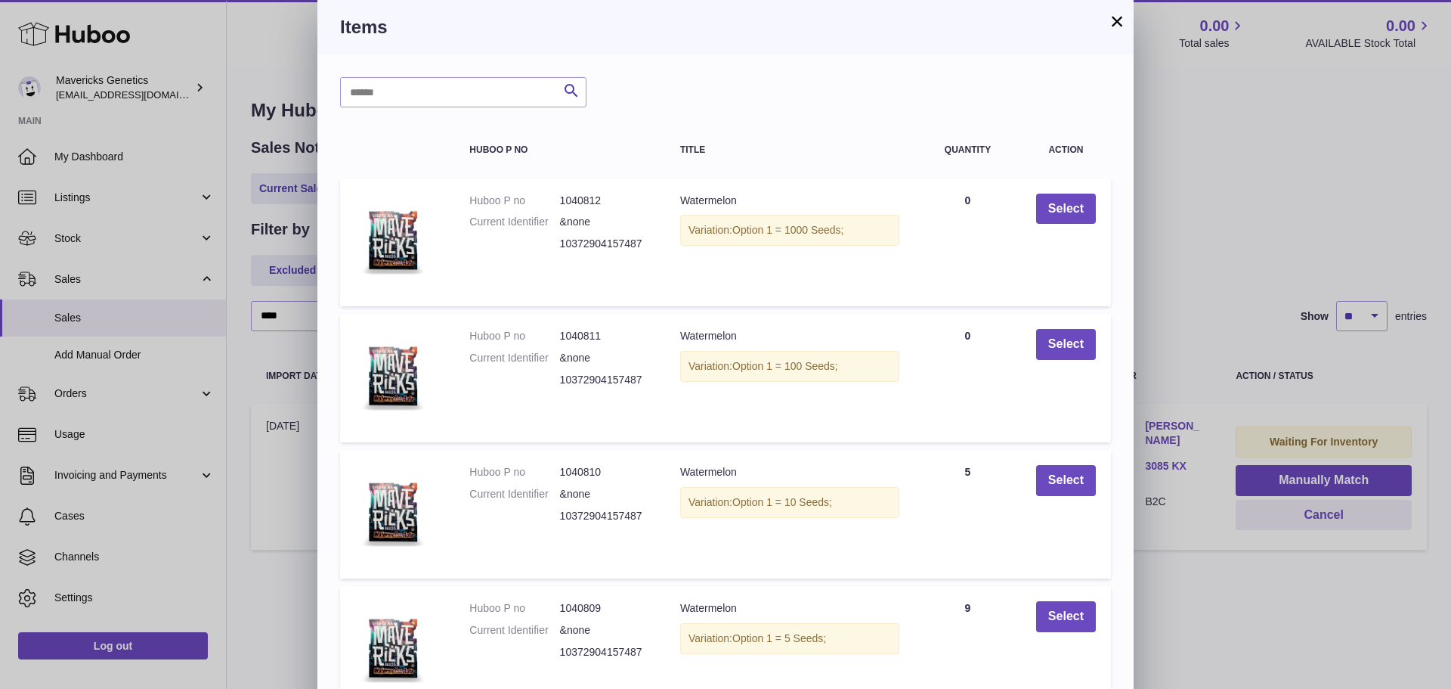  Describe the element at coordinates (788, 230) in the screenshot. I see `span: Option 1 = 1000 Seeds;` at that location.